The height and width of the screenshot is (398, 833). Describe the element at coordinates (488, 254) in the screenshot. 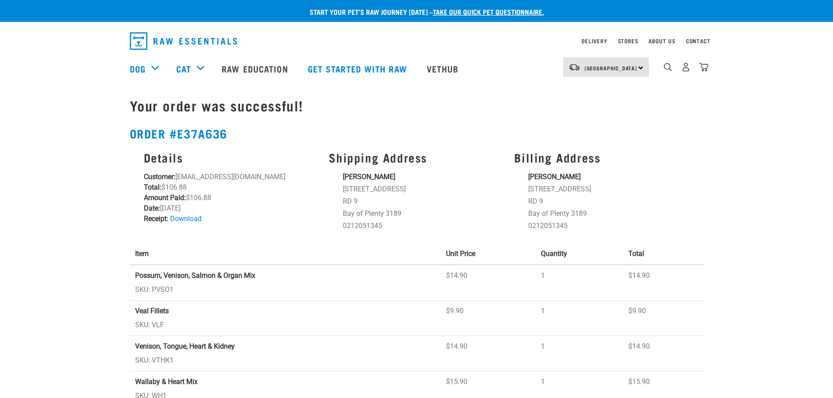

I see `th: Unit Price` at that location.